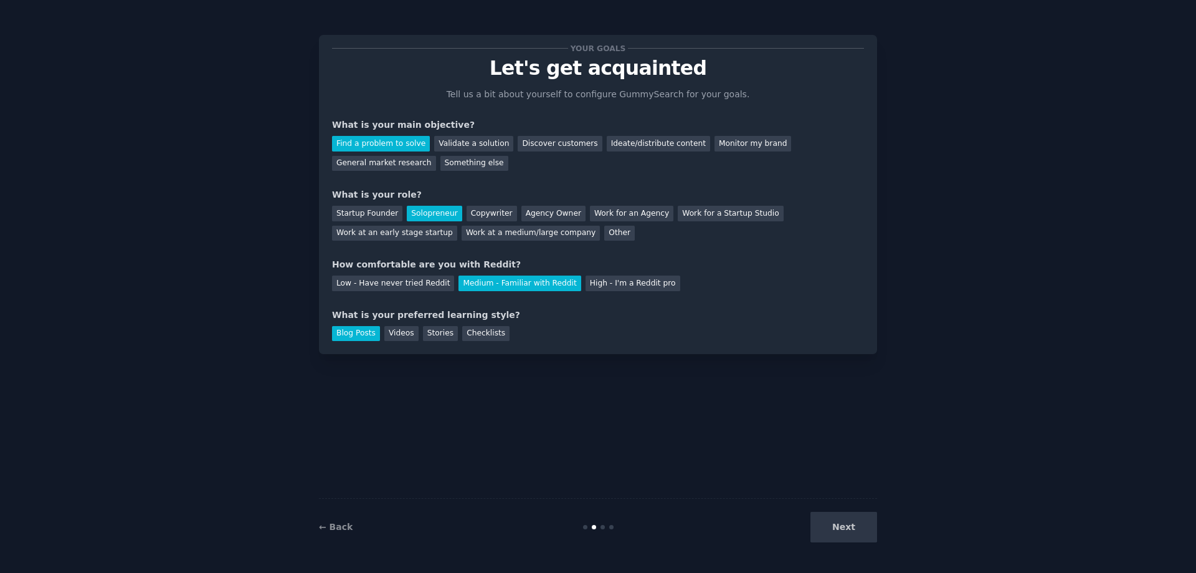  Describe the element at coordinates (434, 213) in the screenshot. I see `div: Solopreneur` at that location.